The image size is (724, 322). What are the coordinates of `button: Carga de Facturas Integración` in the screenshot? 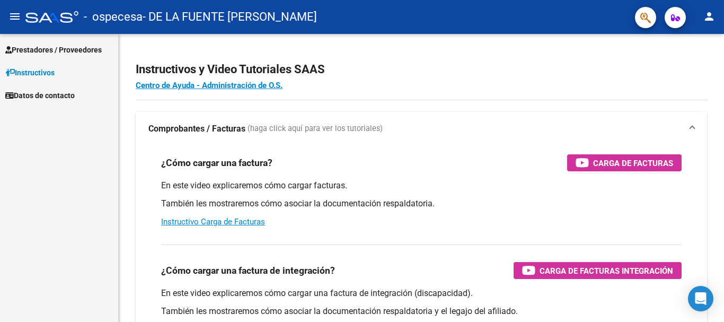 It's located at (598, 270).